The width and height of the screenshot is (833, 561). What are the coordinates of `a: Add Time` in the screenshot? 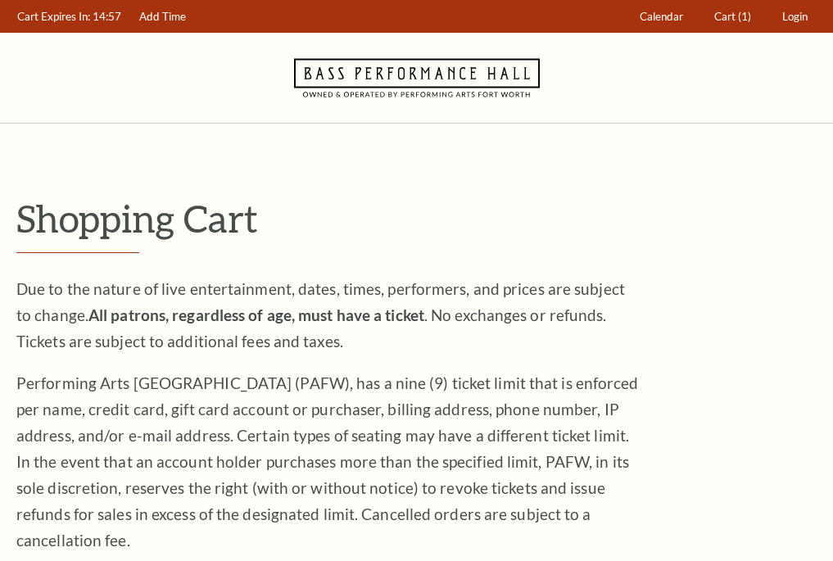 It's located at (163, 16).